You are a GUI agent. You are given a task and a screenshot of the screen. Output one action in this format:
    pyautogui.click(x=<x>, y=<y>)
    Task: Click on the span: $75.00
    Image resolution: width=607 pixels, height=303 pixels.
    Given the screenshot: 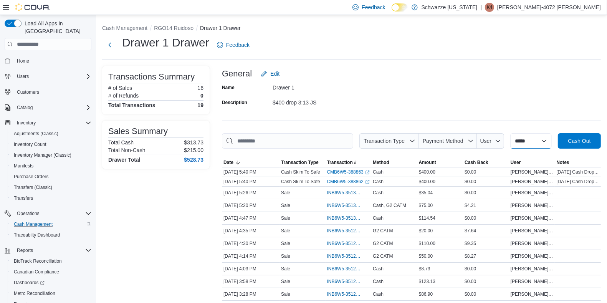 What is the action you would take?
    pyautogui.click(x=426, y=205)
    